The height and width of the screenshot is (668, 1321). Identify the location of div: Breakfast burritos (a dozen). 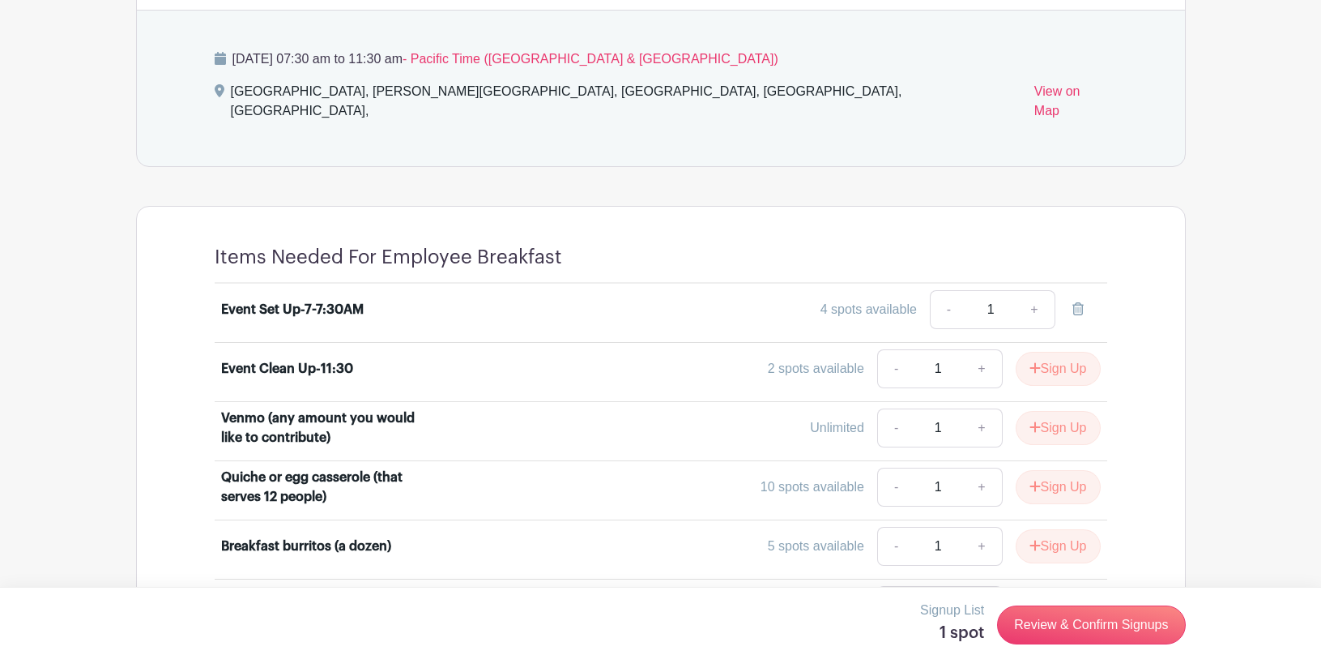
(306, 546).